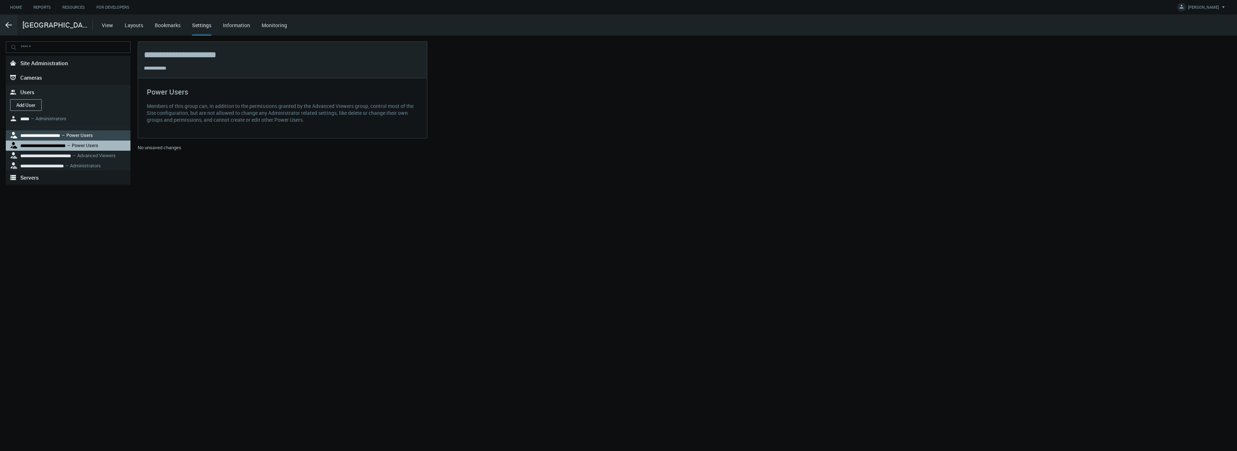 The image size is (1237, 451). I want to click on a: Information, so click(236, 25).